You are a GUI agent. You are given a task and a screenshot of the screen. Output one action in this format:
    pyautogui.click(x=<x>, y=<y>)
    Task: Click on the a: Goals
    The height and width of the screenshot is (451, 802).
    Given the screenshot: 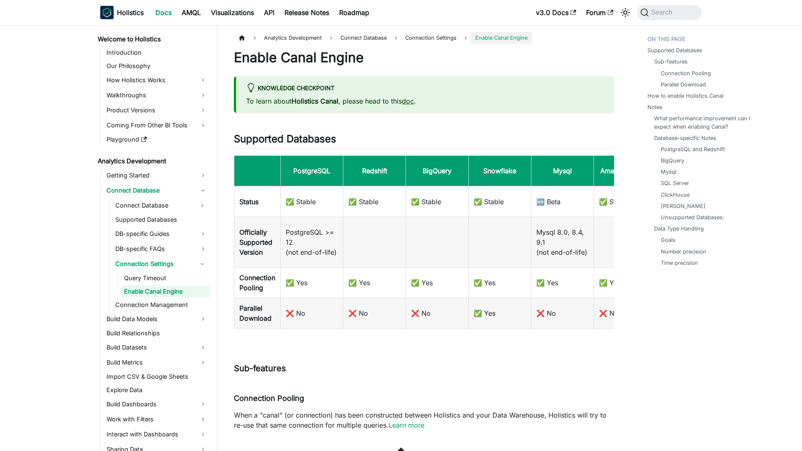 What is the action you would take?
    pyautogui.click(x=668, y=240)
    